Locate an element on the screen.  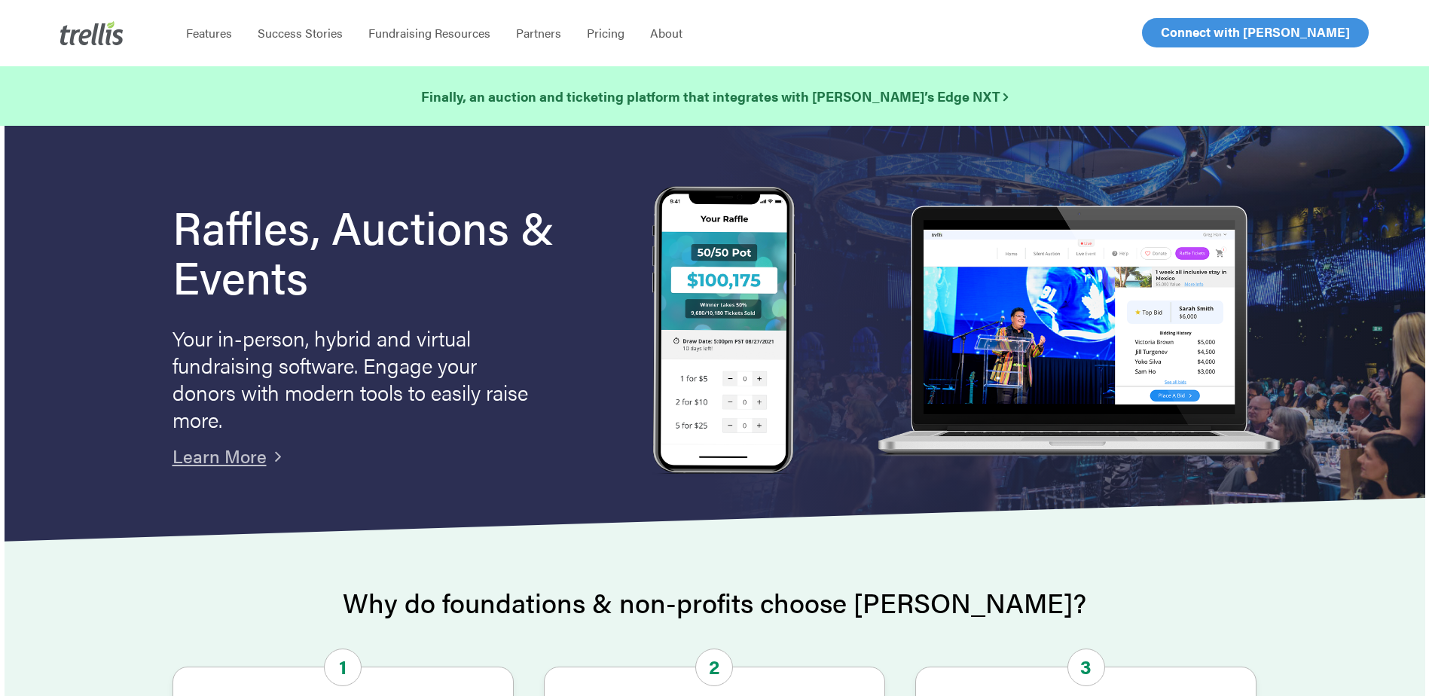
a: About is located at coordinates (666, 33).